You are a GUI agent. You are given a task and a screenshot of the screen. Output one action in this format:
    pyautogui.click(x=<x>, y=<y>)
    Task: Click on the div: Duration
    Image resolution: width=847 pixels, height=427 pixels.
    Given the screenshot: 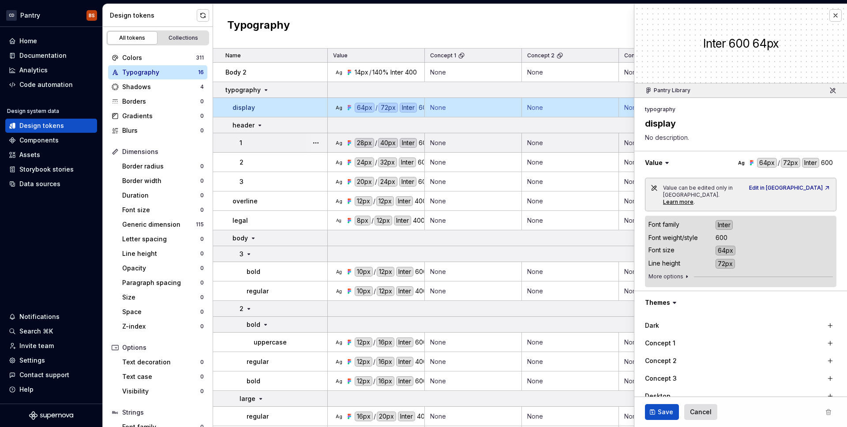 What is the action you would take?
    pyautogui.click(x=161, y=195)
    